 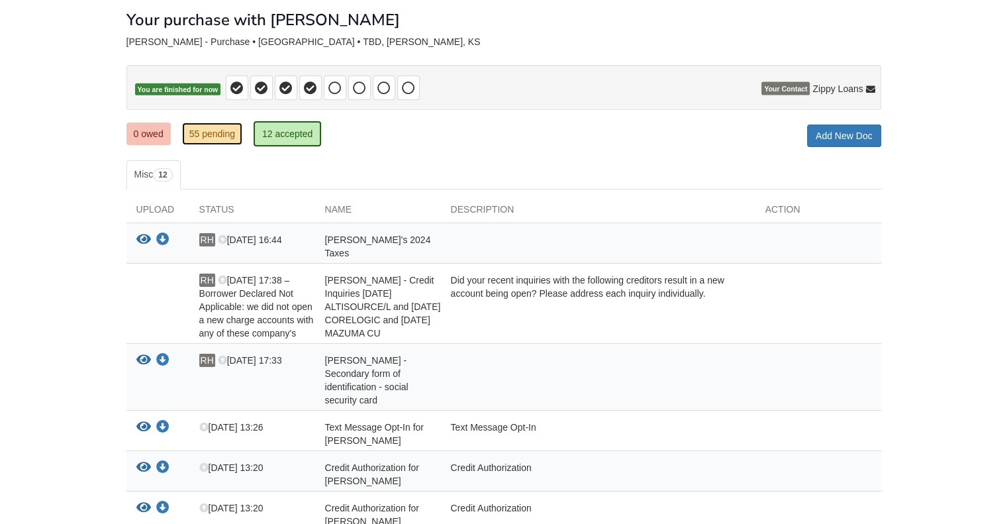 What do you see at coordinates (163, 428) in the screenshot?
I see `a: Download Text Message Opt-In for Mary Harleman` at bounding box center [163, 428].